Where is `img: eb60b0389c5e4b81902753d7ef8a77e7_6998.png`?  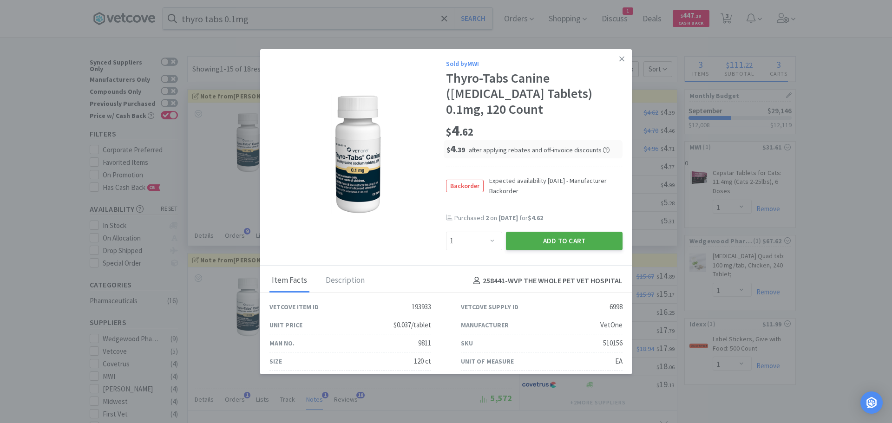
img: eb60b0389c5e4b81902753d7ef8a77e7_6998.png is located at coordinates (358, 154).